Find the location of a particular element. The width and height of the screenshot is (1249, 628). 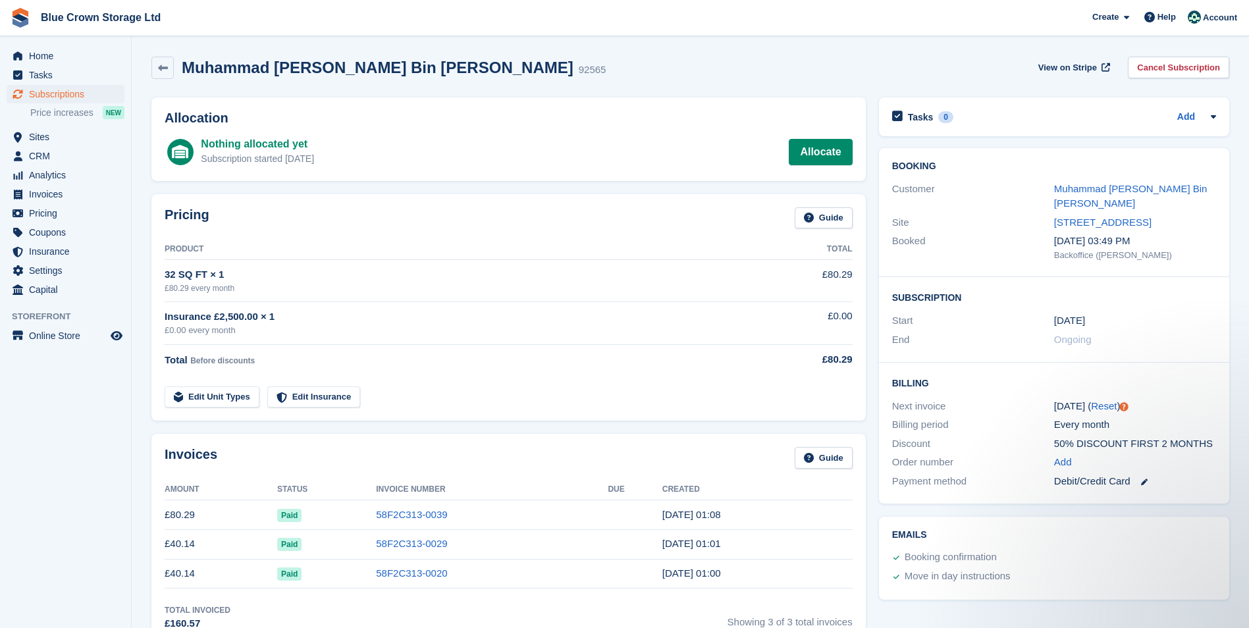

div: End is located at coordinates (973, 340).